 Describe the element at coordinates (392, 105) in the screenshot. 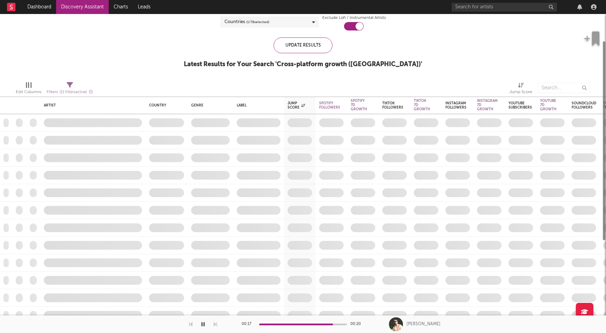

I see `div: Tiktok Followers` at that location.